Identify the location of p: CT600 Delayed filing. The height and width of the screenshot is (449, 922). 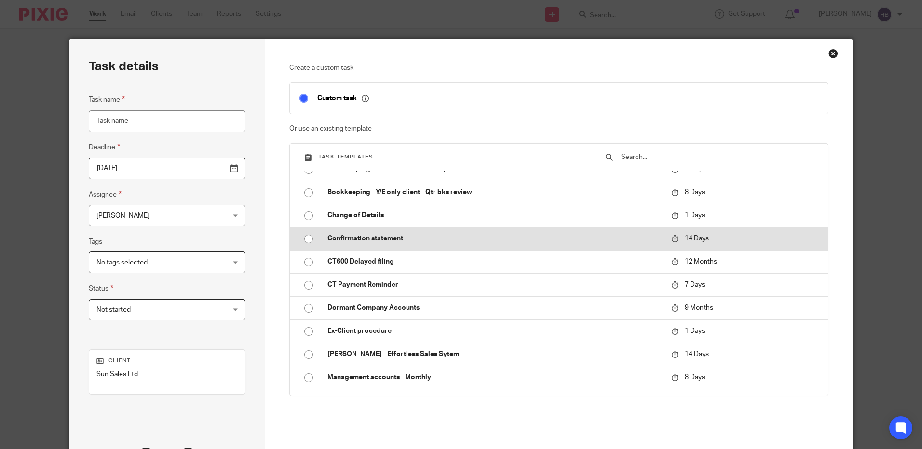
(494, 262).